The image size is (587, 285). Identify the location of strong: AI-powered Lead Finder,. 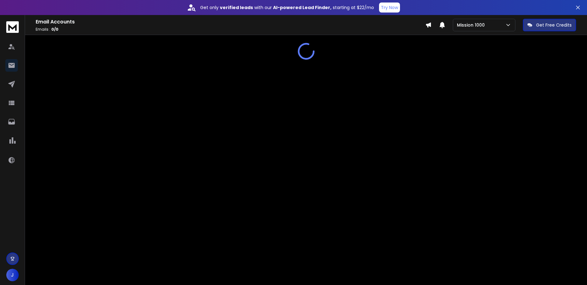
(302, 8).